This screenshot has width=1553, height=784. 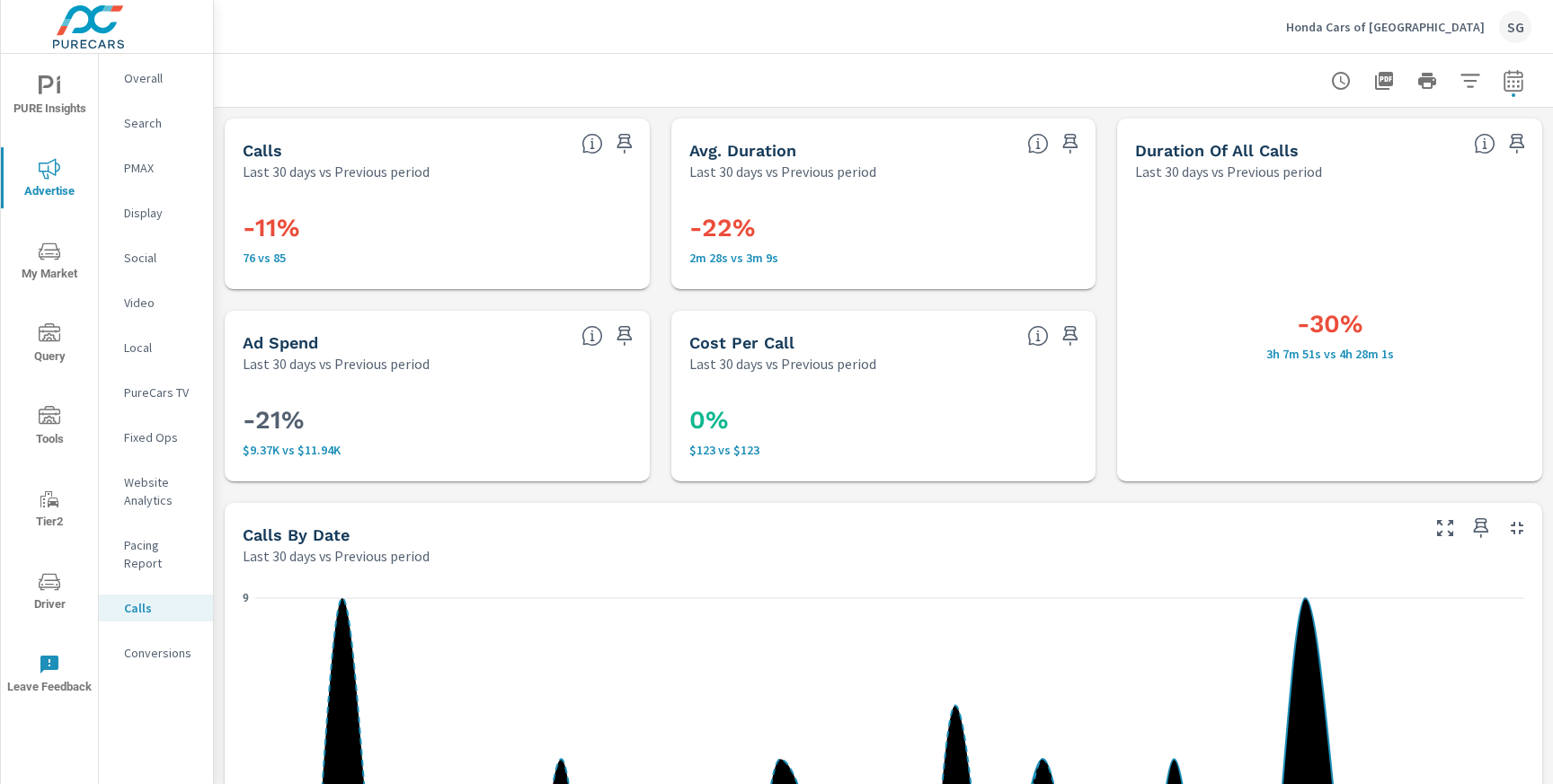 I want to click on div: Video, so click(x=155, y=303).